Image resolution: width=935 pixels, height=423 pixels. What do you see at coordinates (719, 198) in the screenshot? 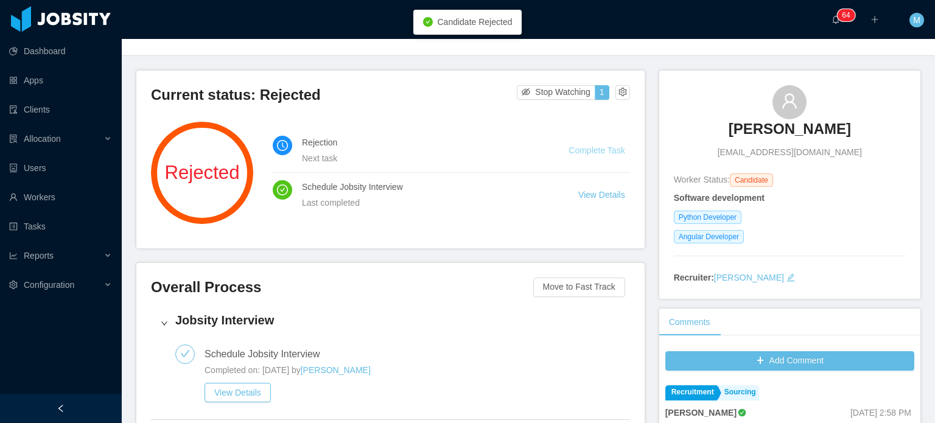
I see `strong: Software development` at bounding box center [719, 198].